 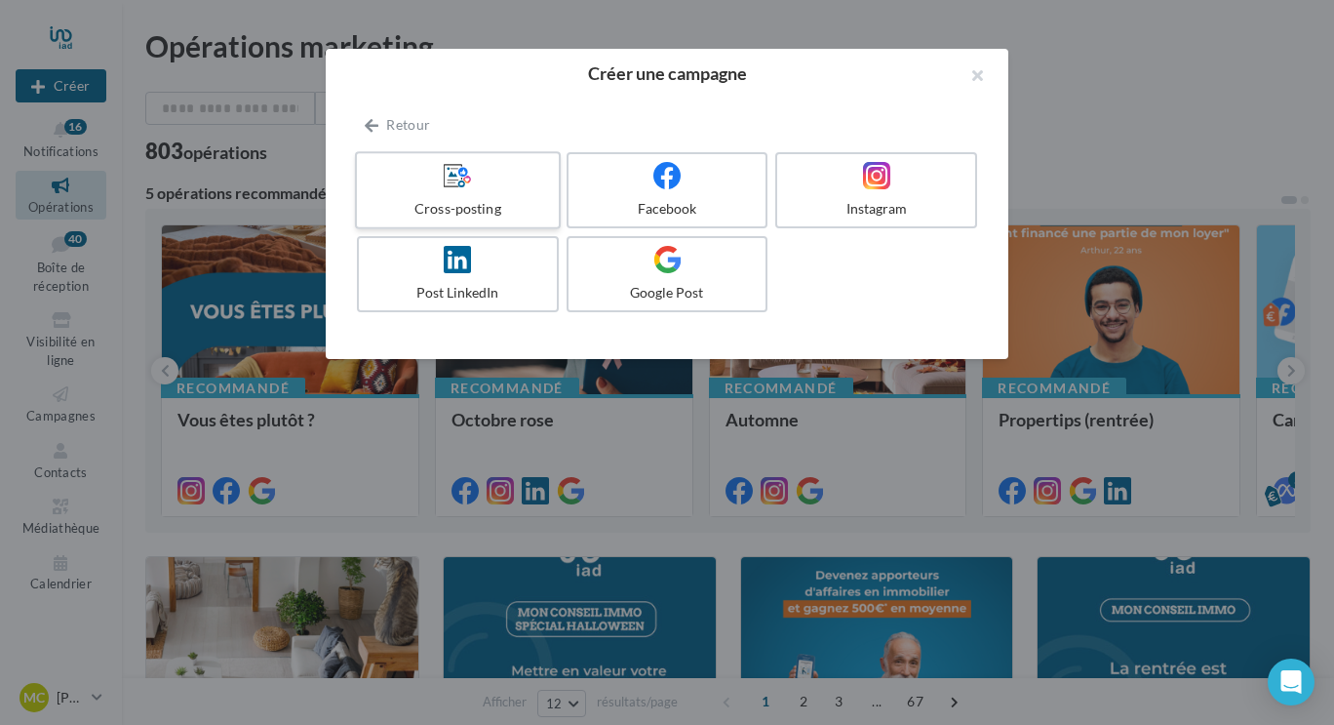 I want to click on button: Retour, so click(x=397, y=125).